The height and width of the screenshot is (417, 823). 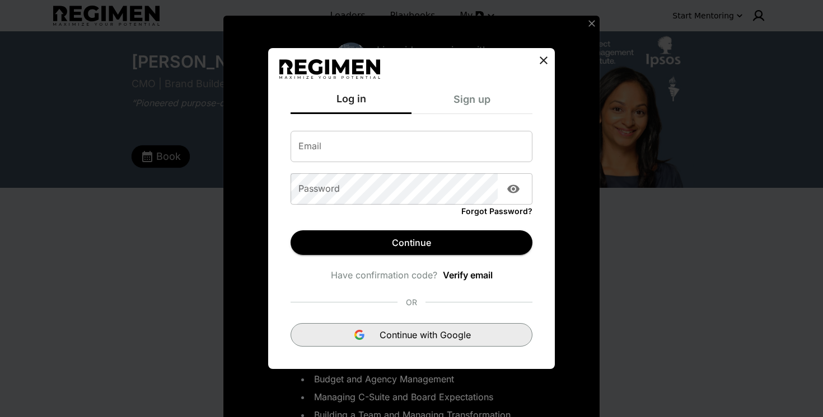 What do you see at coordinates (496, 211) in the screenshot?
I see `a: Forgot Password?` at bounding box center [496, 211].